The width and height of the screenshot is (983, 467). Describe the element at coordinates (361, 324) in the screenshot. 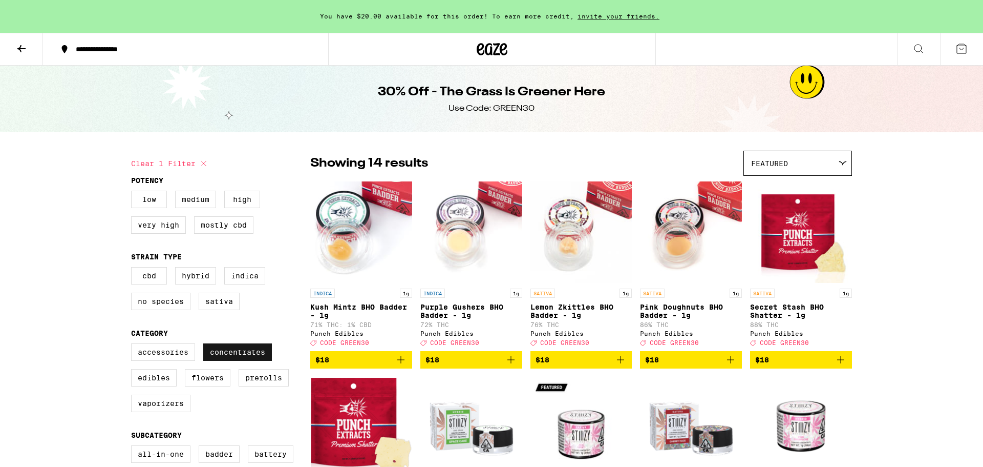

I see `p: 71% THC: 1% CBD` at that location.